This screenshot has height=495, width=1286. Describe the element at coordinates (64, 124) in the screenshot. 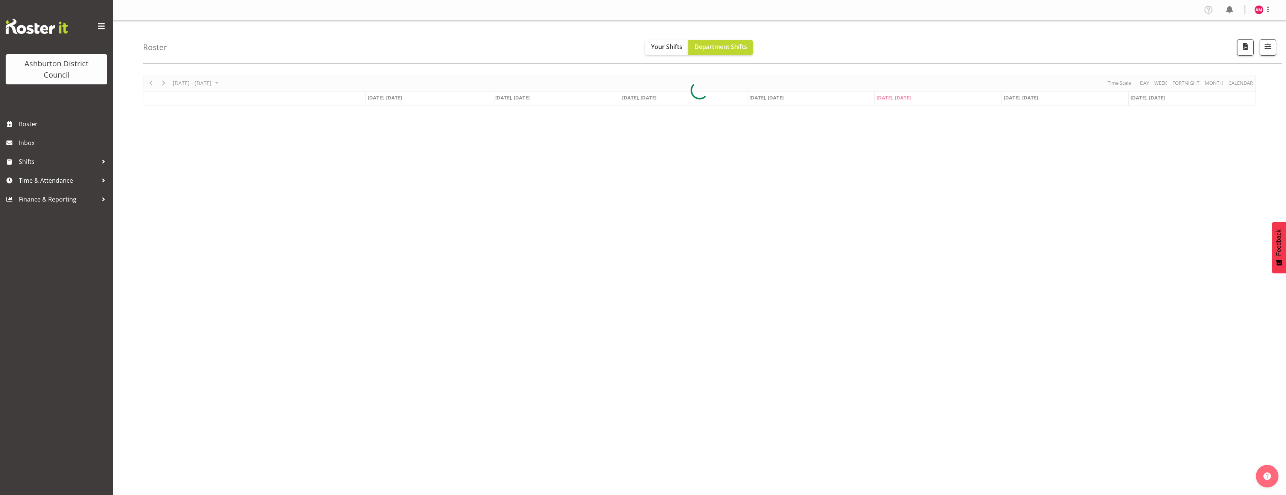

I see `span: Roster` at that location.